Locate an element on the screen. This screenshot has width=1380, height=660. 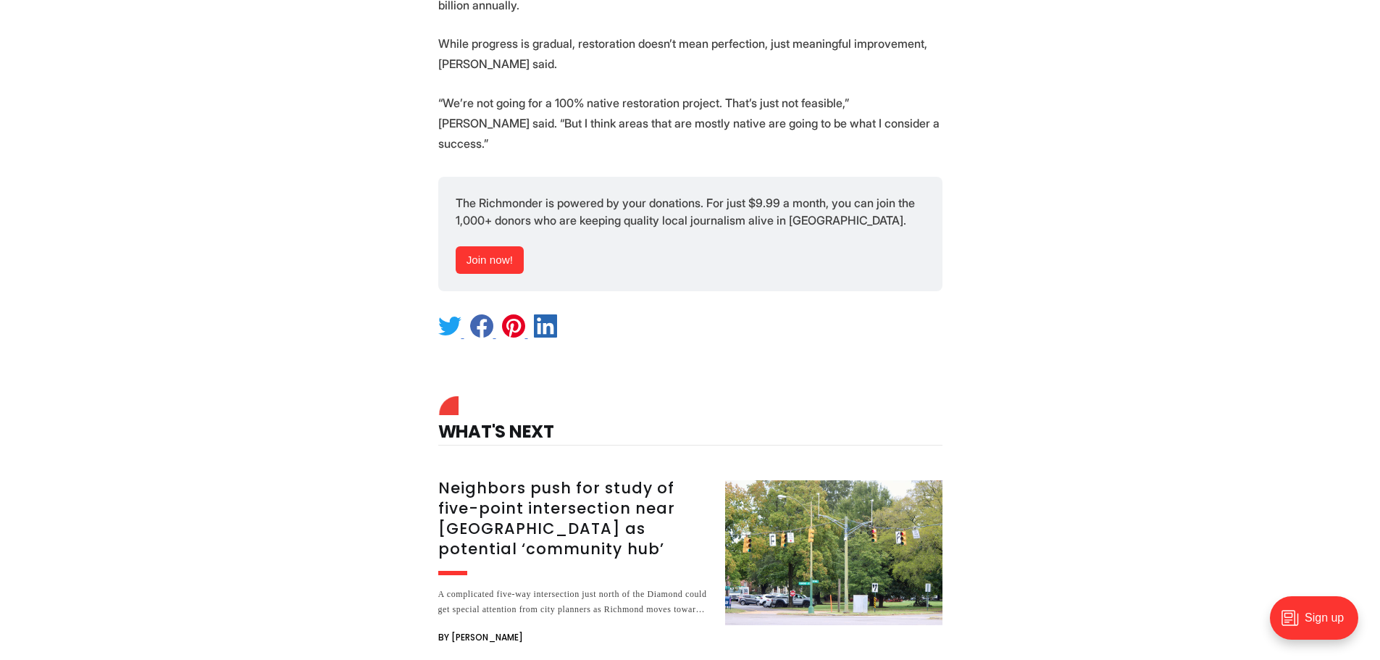
a: Join now! is located at coordinates (490, 260).